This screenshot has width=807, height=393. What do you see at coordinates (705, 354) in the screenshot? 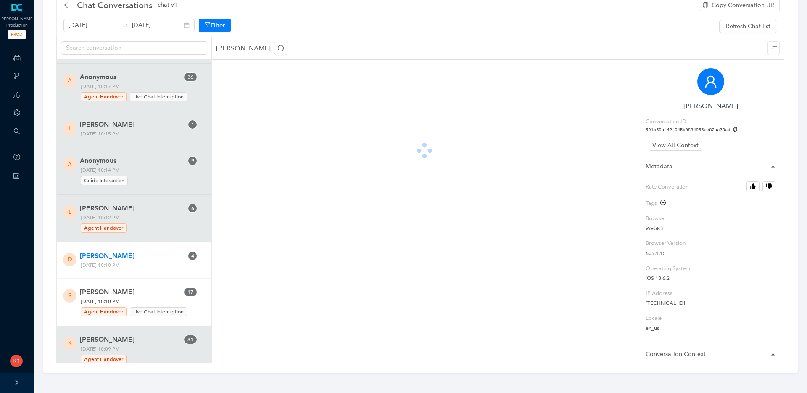
I see `span: Conversation Context` at bounding box center [705, 354].